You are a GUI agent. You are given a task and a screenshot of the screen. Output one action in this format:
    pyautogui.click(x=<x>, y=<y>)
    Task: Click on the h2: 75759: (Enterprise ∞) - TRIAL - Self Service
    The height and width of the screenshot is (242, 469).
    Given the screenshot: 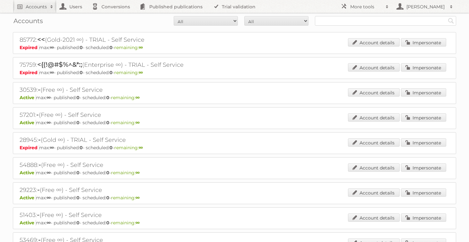 What is the action you would take?
    pyautogui.click(x=132, y=65)
    